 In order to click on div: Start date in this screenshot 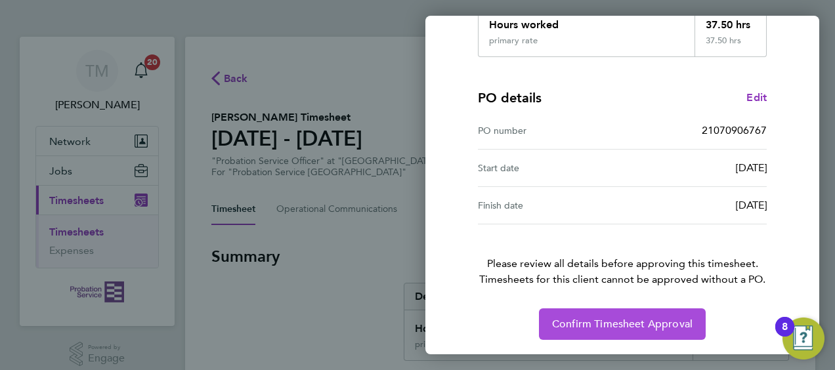, I will do `click(550, 168)`.